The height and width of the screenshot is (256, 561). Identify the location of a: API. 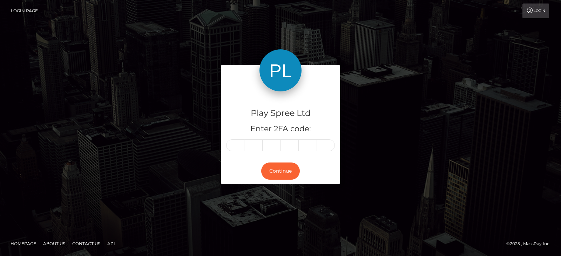
(111, 244).